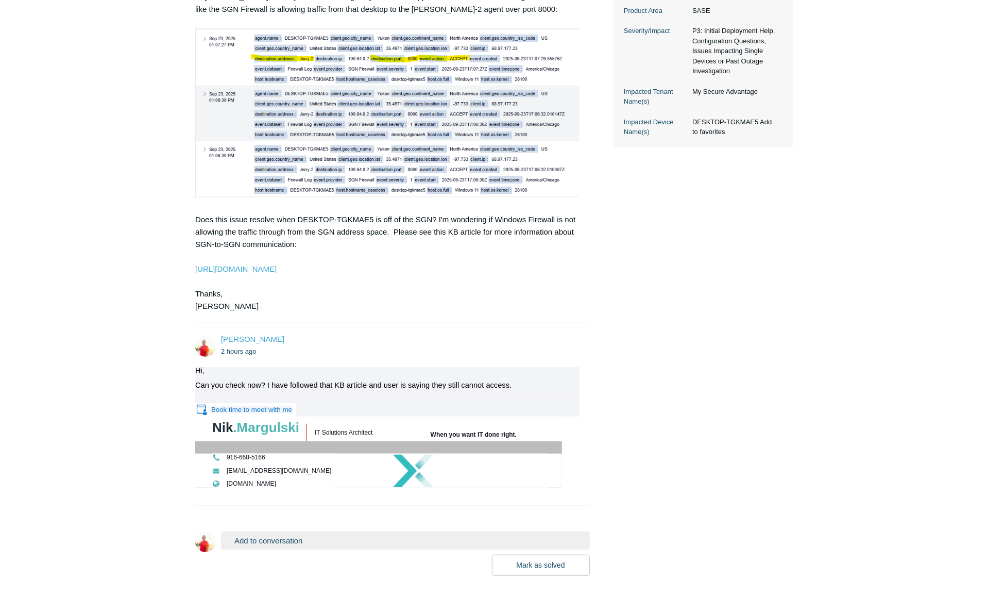 This screenshot has height=595, width=988. Describe the element at coordinates (656, 96) in the screenshot. I see `dt: Impacted Tenant Name(s)` at that location.